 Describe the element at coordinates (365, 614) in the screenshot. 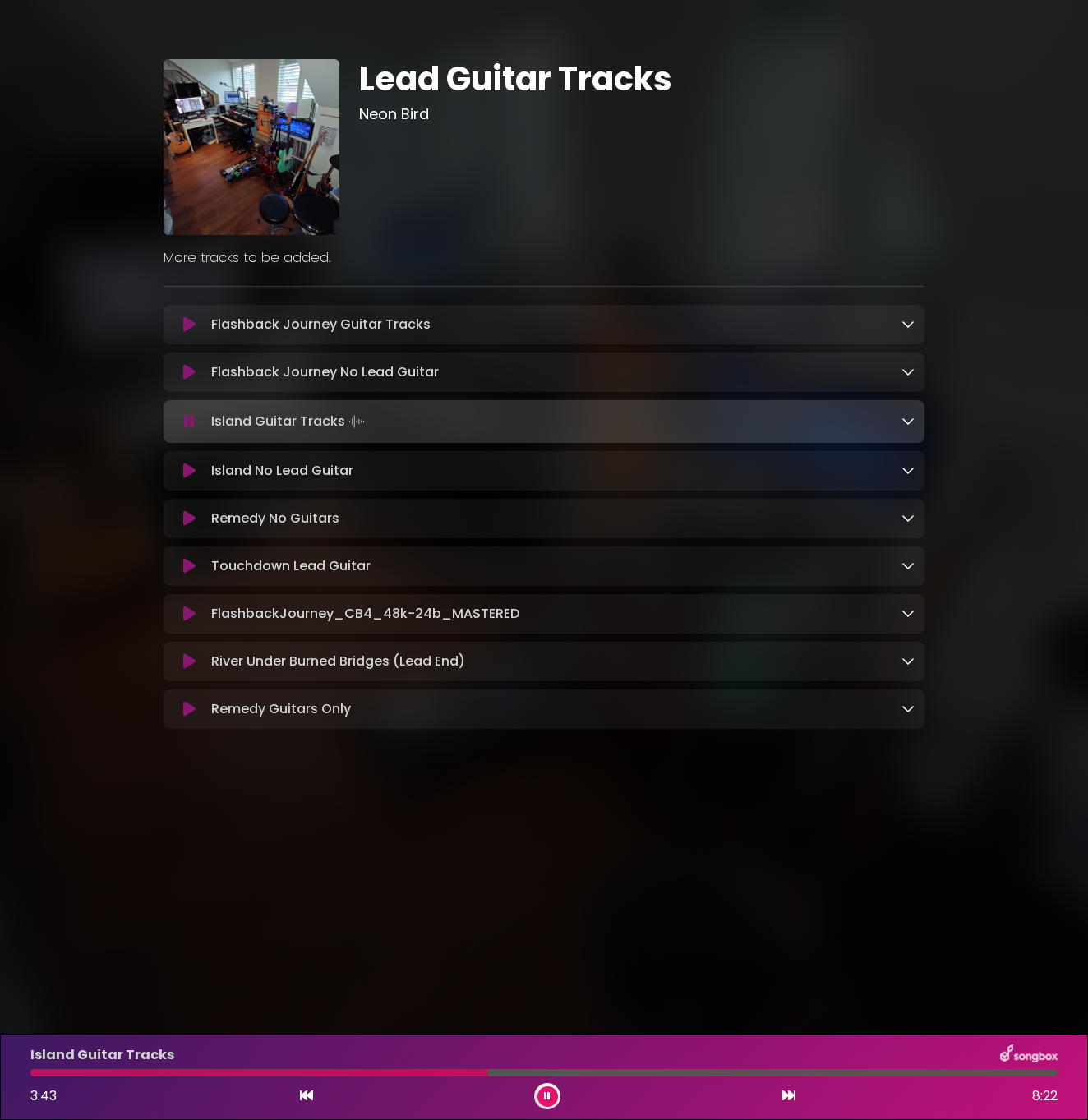

I see `p: FlashbackJourney_CB4_48k-24b_MASTERED` at that location.